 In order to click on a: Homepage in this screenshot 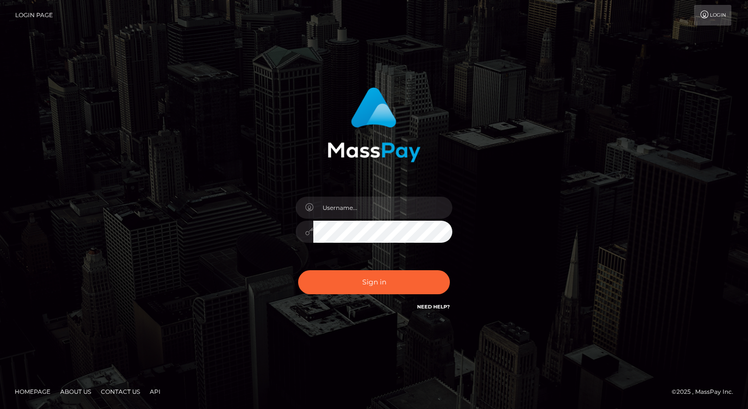, I will do `click(32, 391)`.